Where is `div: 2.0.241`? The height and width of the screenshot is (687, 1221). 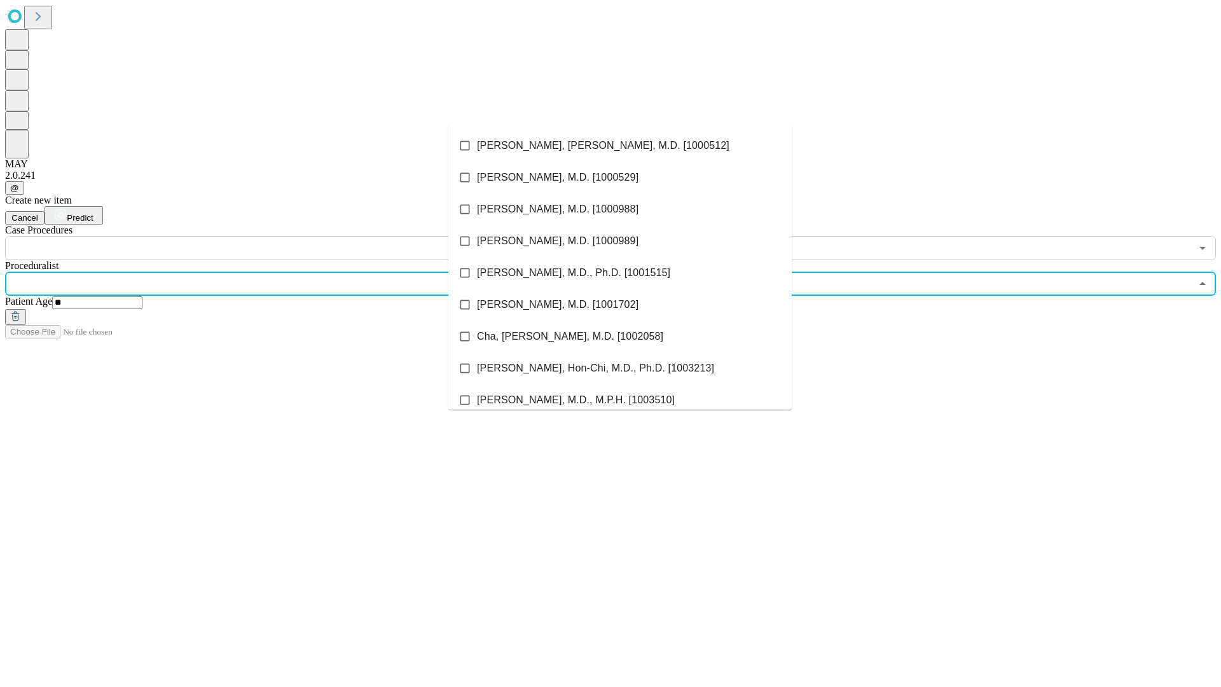 div: 2.0.241 is located at coordinates (610, 176).